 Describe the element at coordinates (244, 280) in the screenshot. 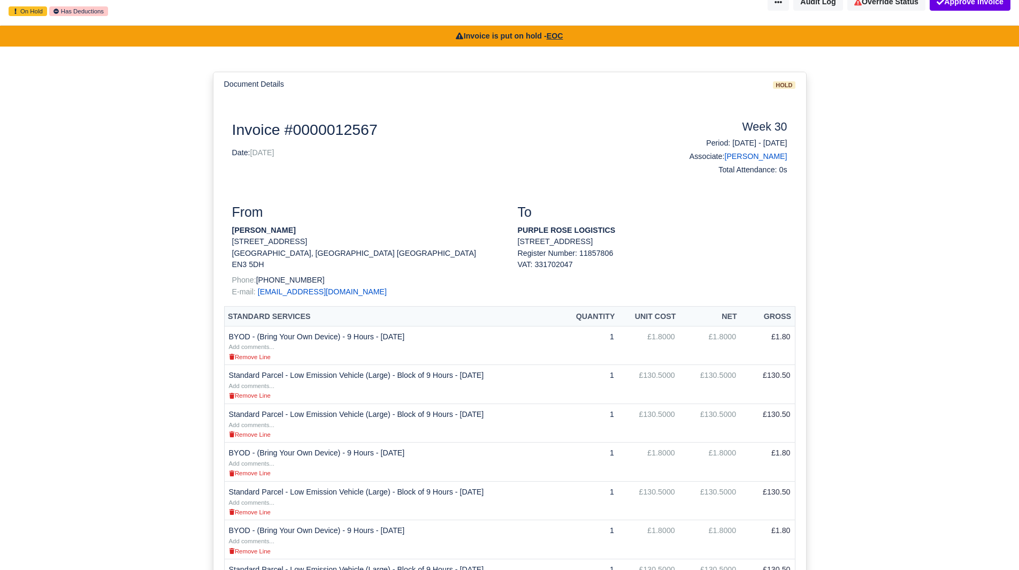

I see `span: Phone:` at that location.